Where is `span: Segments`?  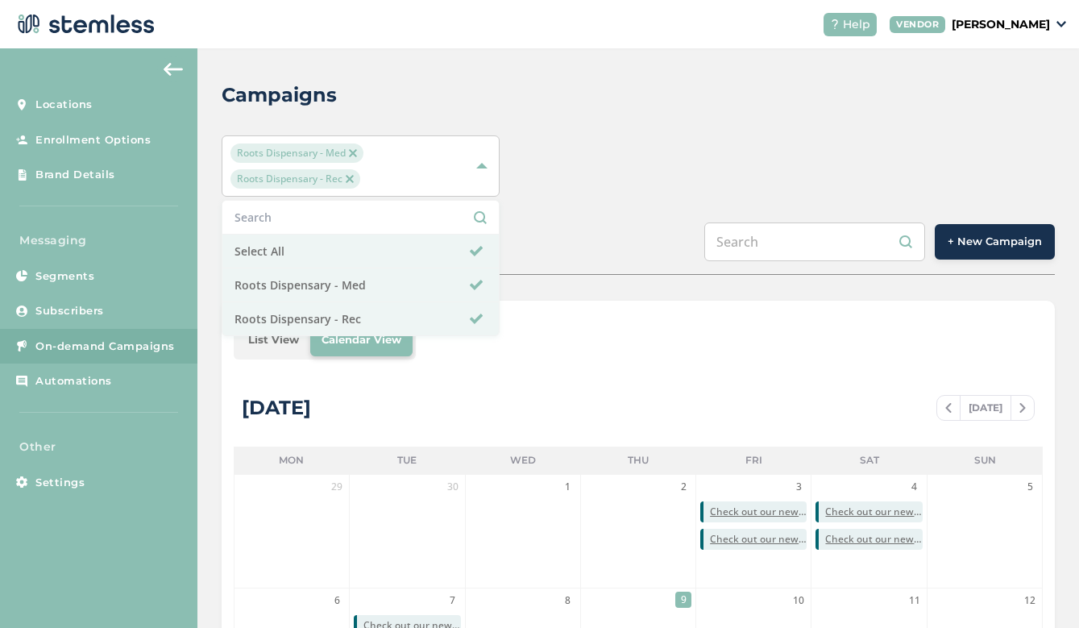 span: Segments is located at coordinates (64, 276).